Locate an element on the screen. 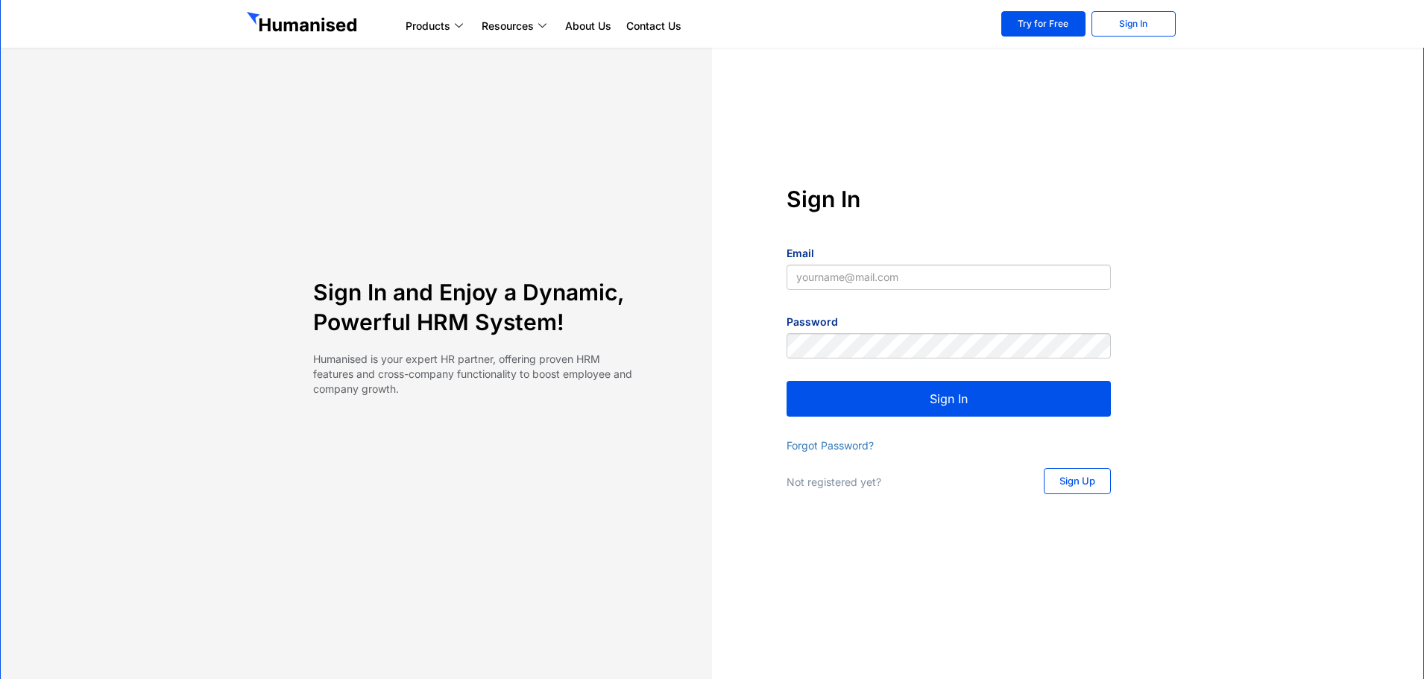 This screenshot has width=1424, height=679. a: About Us is located at coordinates (588, 26).